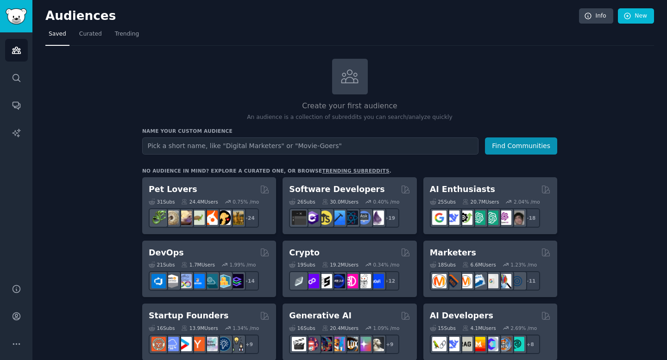  Describe the element at coordinates (340, 202) in the screenshot. I see `div: 30.0M Users` at that location.